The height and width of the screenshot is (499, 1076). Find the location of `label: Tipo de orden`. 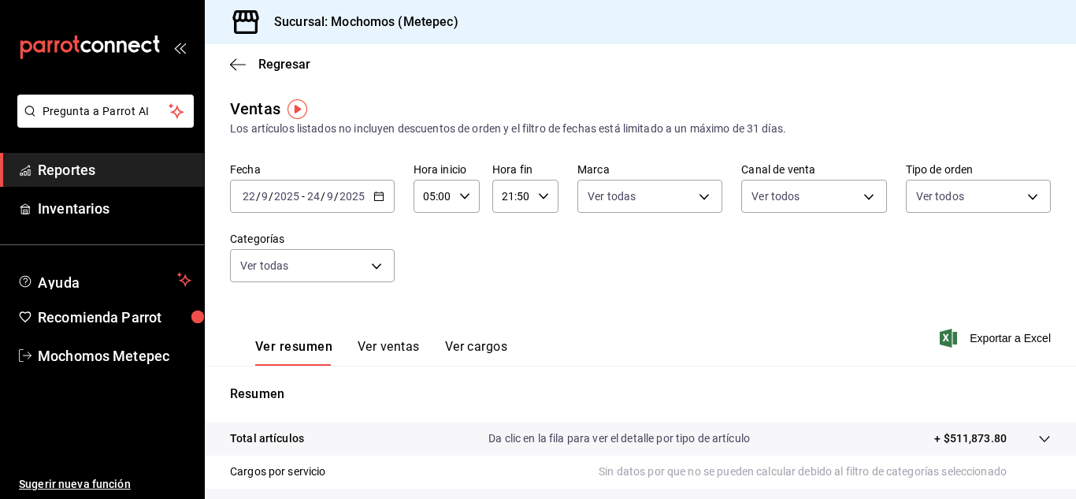

label: Tipo de orden is located at coordinates (978, 169).